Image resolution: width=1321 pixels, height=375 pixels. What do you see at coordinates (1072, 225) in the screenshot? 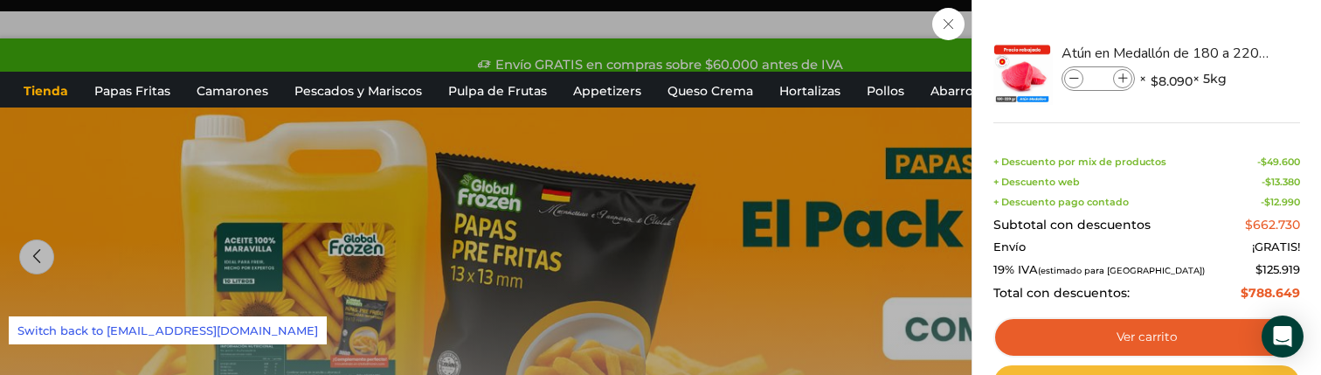
I see `span: Subtotal con descuentos` at bounding box center [1072, 225].